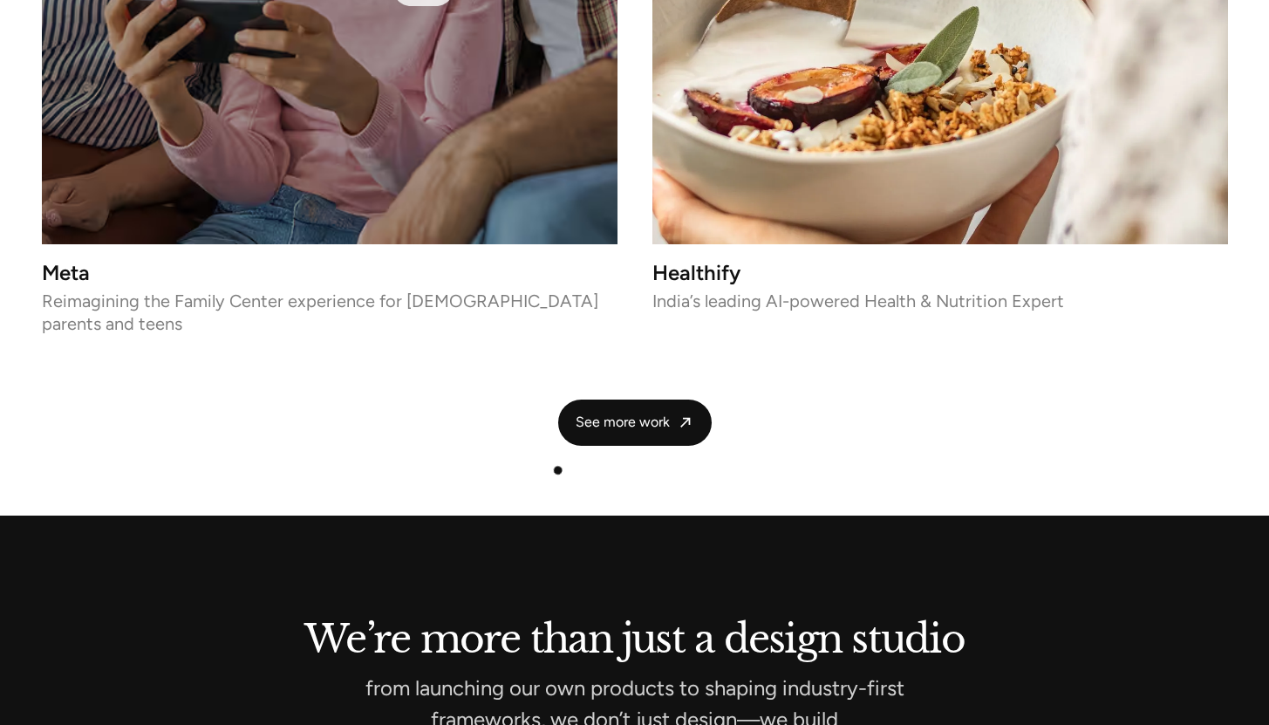 The image size is (1269, 725). Describe the element at coordinates (623, 422) in the screenshot. I see `span: See more work` at that location.